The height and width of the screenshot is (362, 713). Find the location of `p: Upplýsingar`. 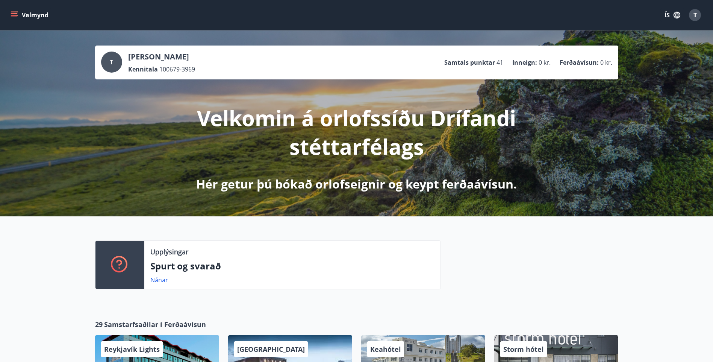

p: Upplýsingar is located at coordinates (169, 252).